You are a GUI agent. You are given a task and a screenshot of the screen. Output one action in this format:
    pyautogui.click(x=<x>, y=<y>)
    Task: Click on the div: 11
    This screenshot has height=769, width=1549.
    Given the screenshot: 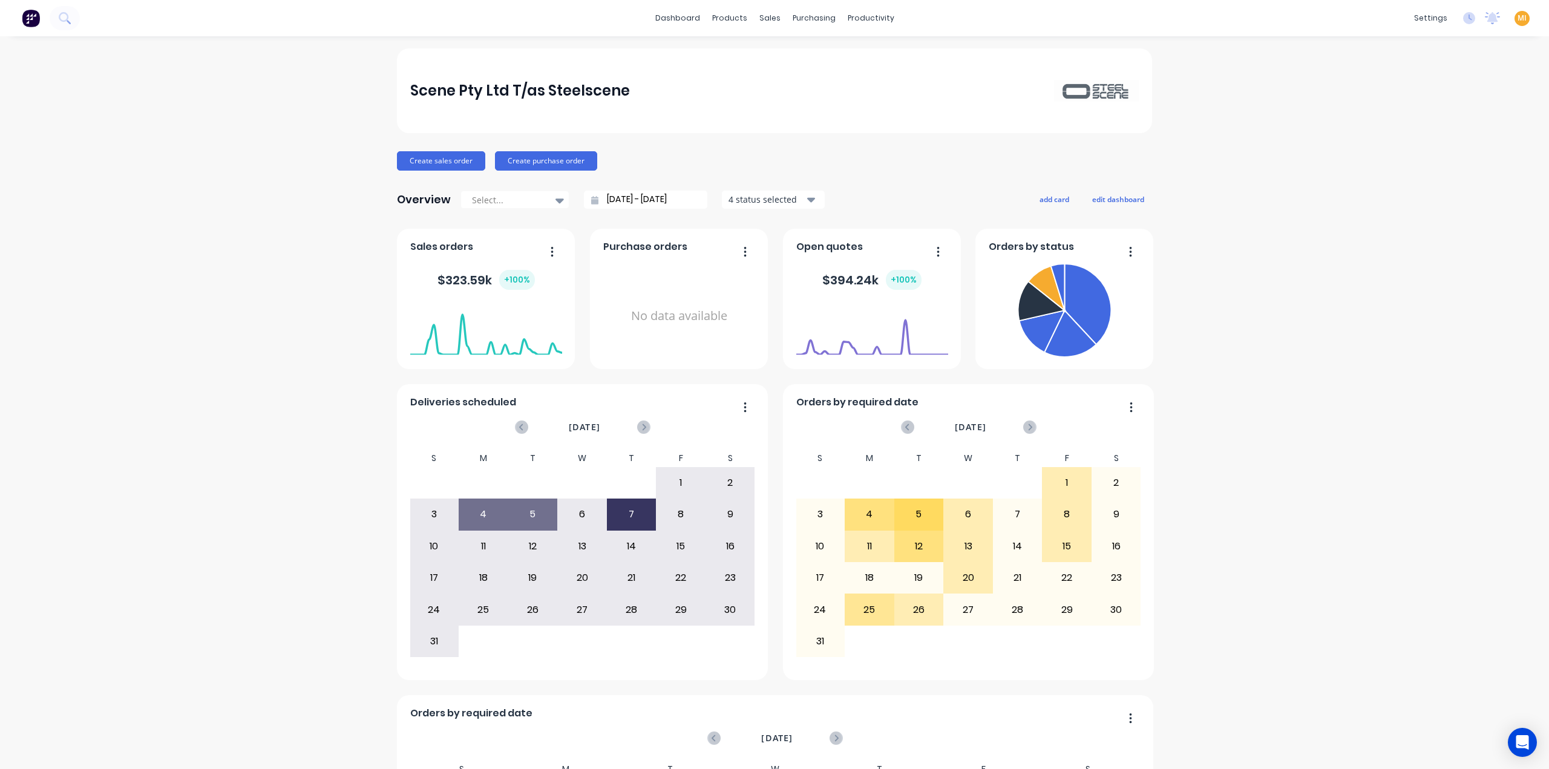 What is the action you would take?
    pyautogui.click(x=869, y=546)
    